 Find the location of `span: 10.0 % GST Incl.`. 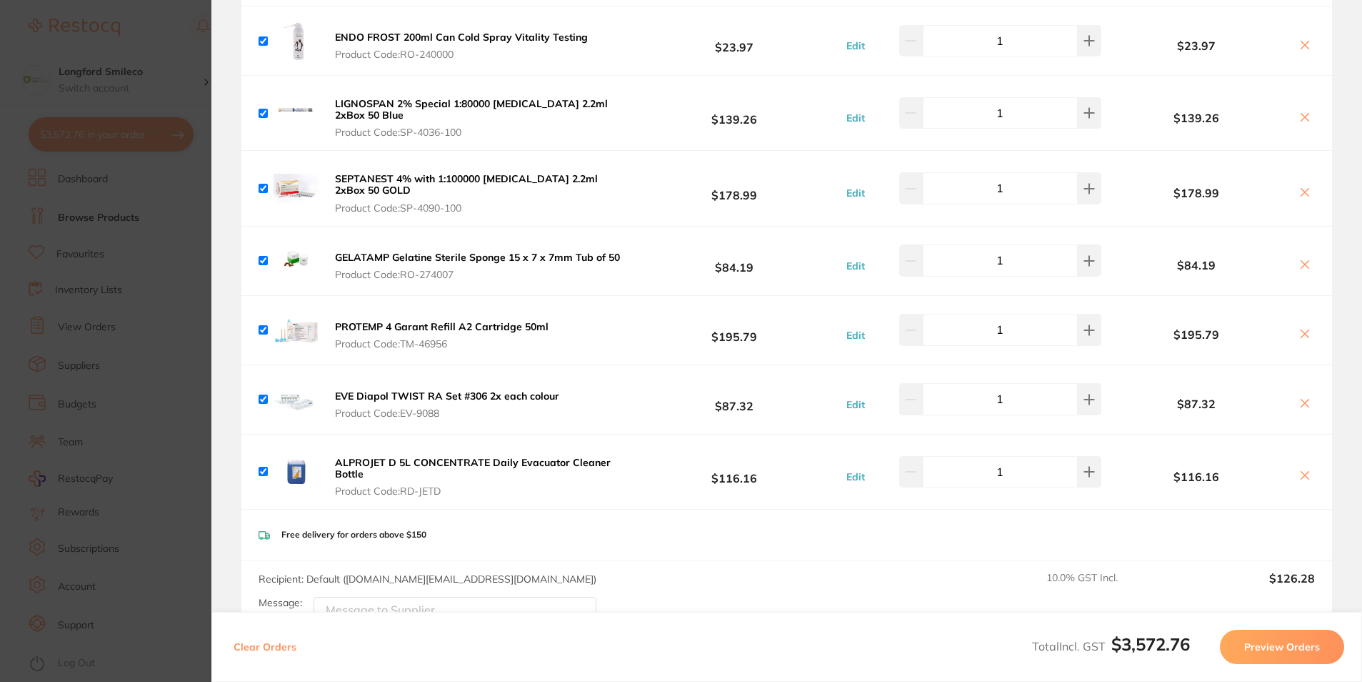

span: 10.0 % GST Incl. is located at coordinates (1111, 587).